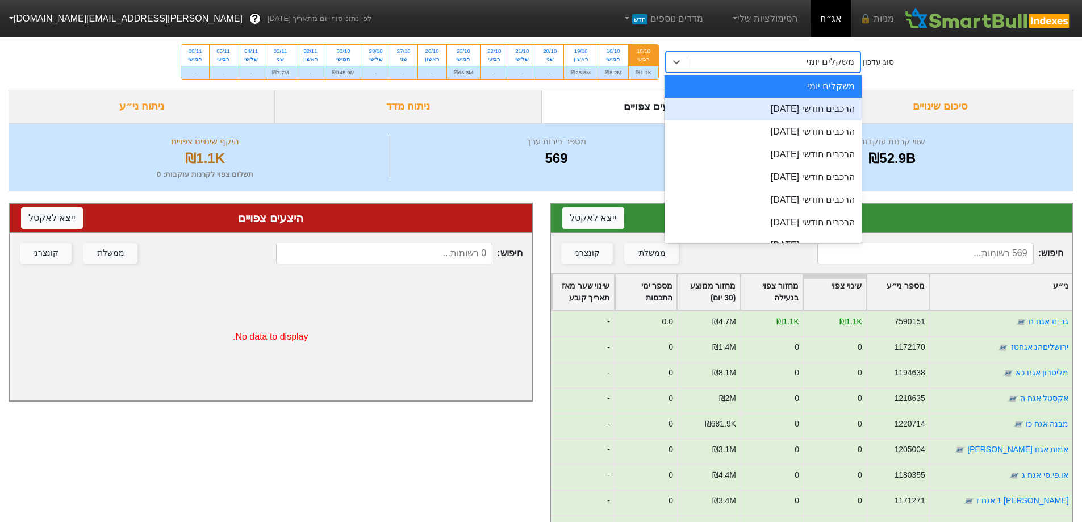 This screenshot has height=522, width=1082. What do you see at coordinates (812, 218) in the screenshot?
I see `div: ביקושים צפויים` at bounding box center [812, 218].